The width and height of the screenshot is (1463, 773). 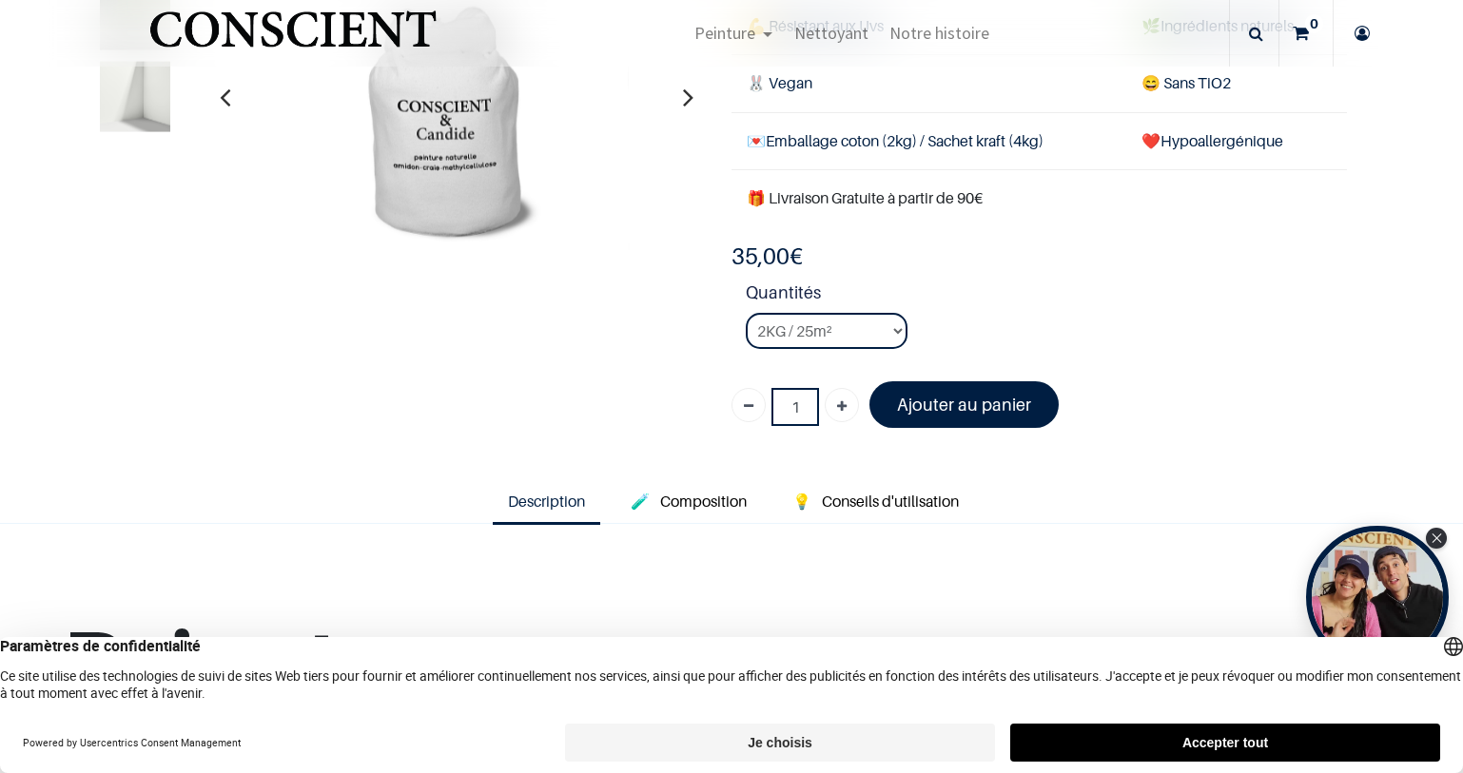 I want to click on td: ans TiO2, so click(x=1237, y=84).